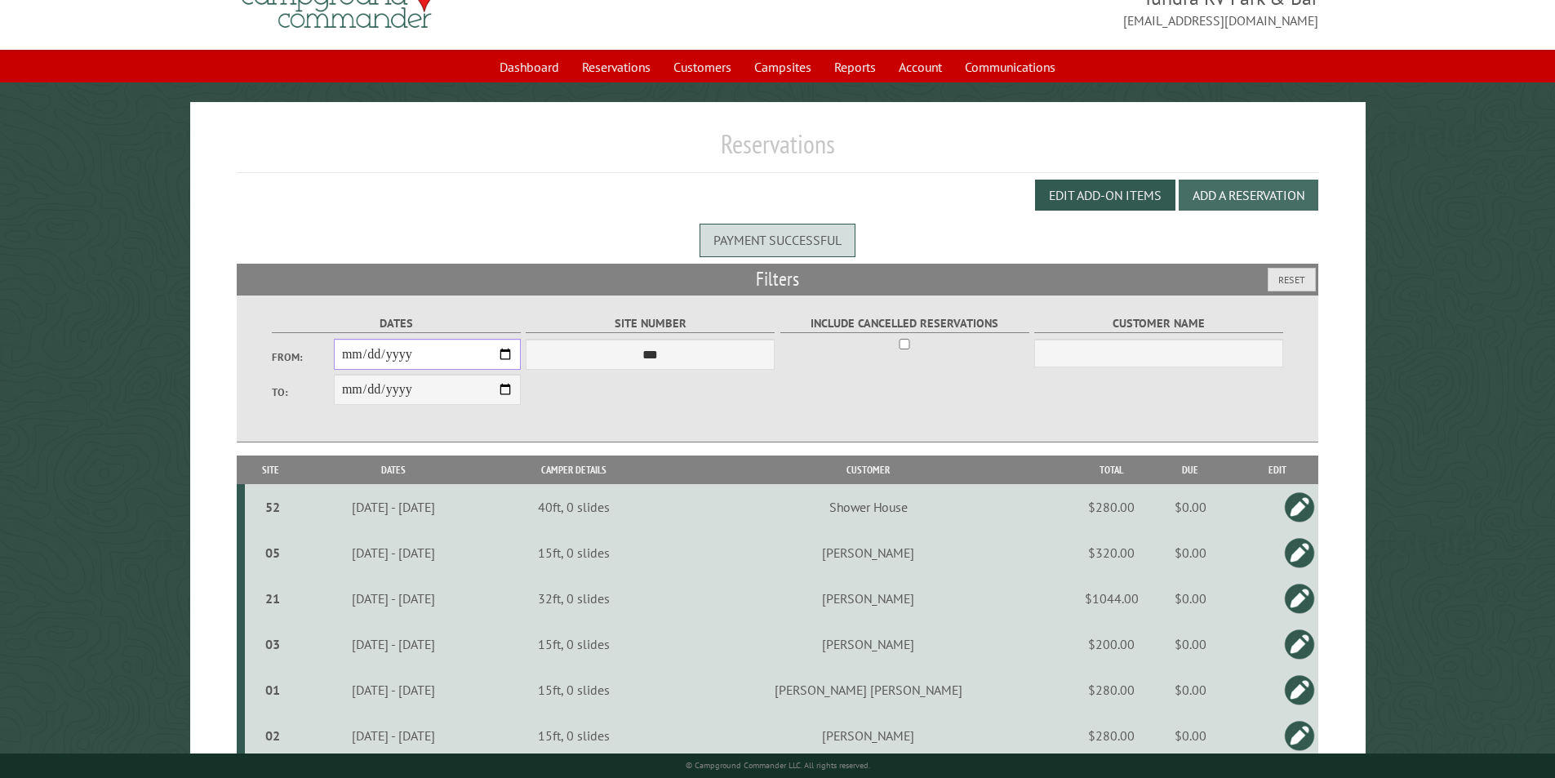 The height and width of the screenshot is (778, 1555). What do you see at coordinates (905, 323) in the screenshot?
I see `label: Include Cancelled Reservations` at bounding box center [905, 323].